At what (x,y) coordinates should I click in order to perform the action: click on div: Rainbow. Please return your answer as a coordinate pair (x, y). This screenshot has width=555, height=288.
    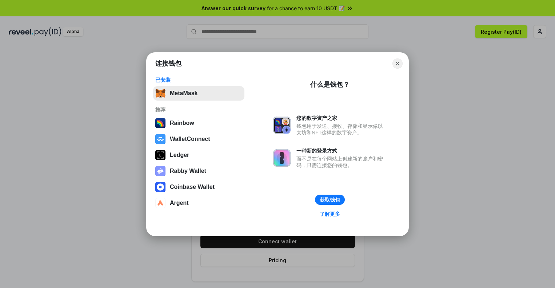
    Looking at the image, I should click on (182, 123).